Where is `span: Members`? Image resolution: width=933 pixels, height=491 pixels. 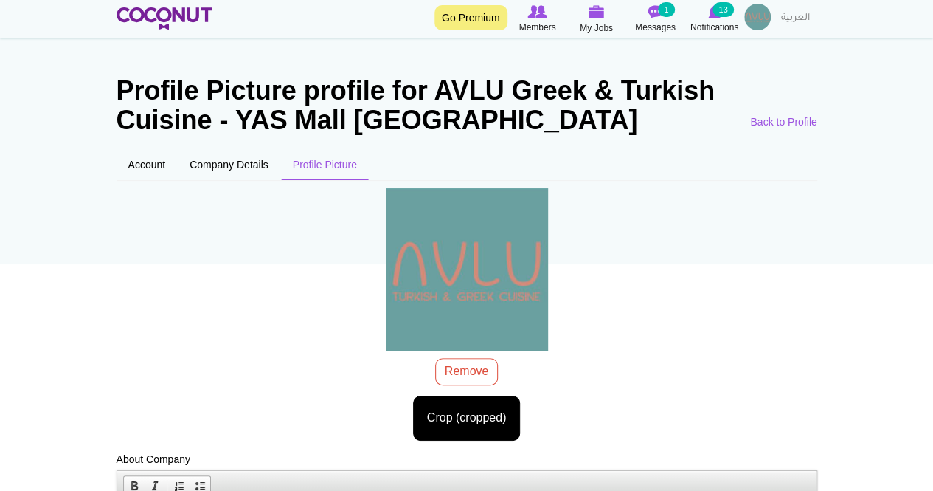 span: Members is located at coordinates (537, 27).